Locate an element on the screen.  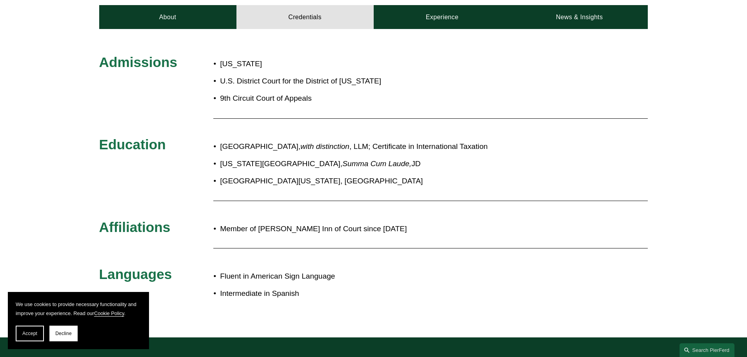
a: About is located at coordinates (168, 17).